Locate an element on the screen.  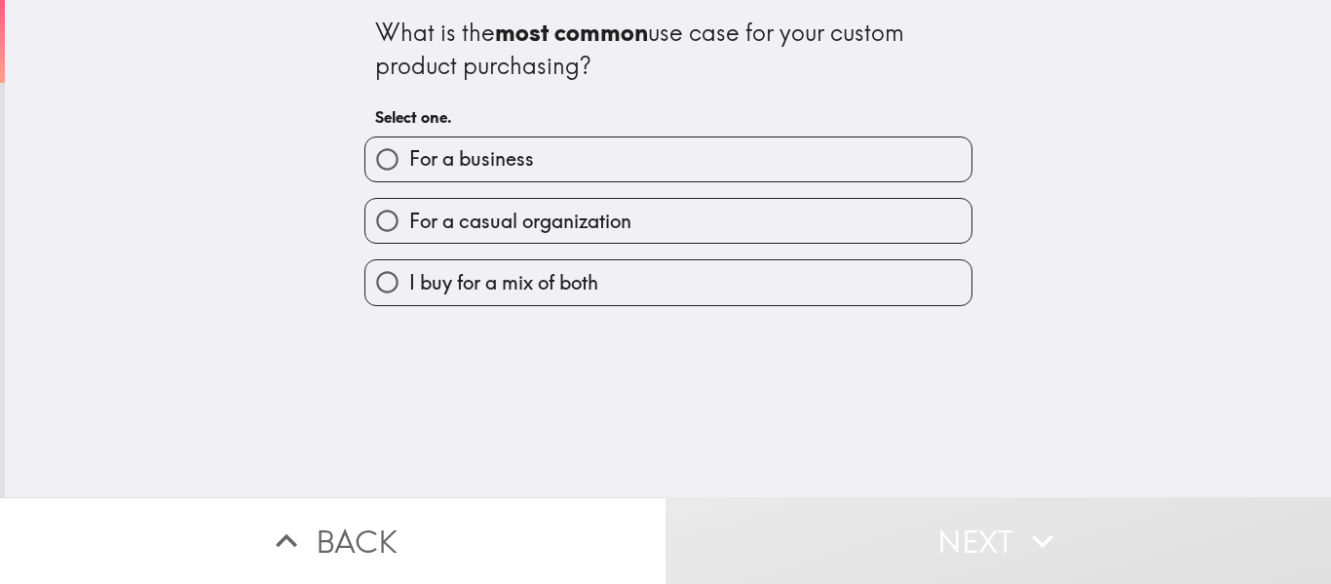
div: What is the use case for your custom product purchasing? is located at coordinates (669, 49).